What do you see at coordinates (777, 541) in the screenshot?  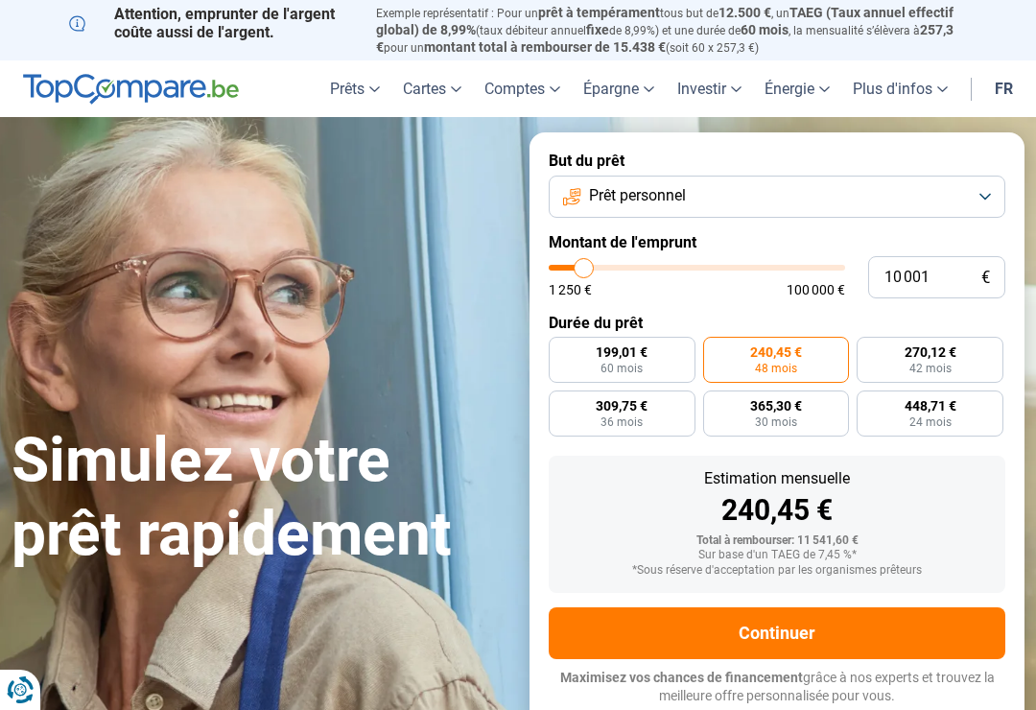 I see `div: Total à rembourser: 11 541,60 €` at bounding box center [777, 541].